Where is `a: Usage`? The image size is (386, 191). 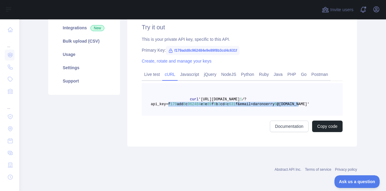
a: Usage is located at coordinates (84, 54).